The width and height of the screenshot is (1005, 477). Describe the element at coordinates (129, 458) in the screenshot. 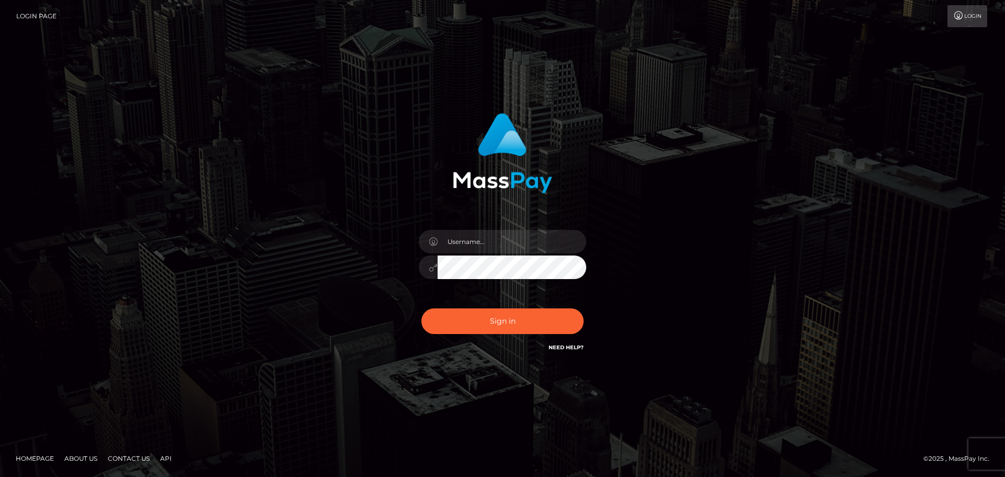

I see `a: Contact Us` at that location.